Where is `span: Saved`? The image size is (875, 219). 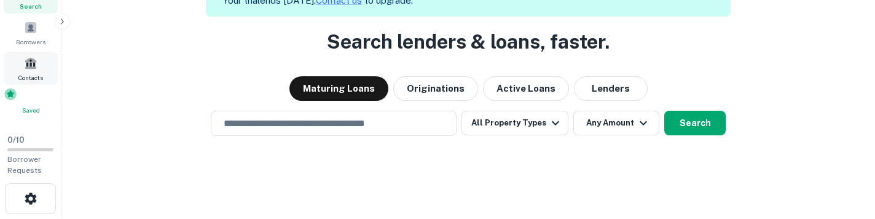
span: Saved is located at coordinates (31, 110).